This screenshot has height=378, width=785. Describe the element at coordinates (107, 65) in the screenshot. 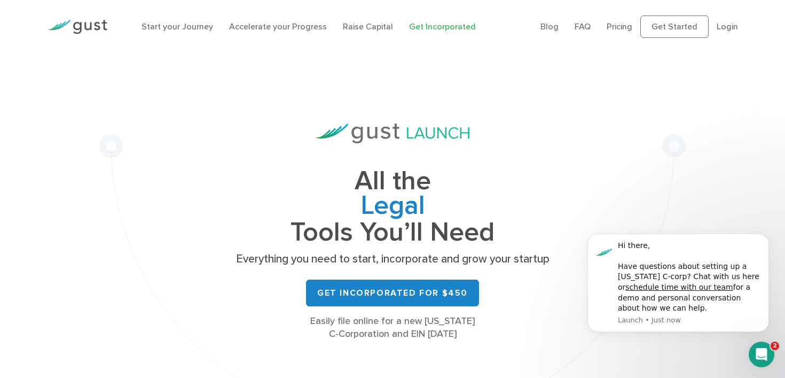

I see `div: message notification from Launch, Just now. Hi there, Have questions about setting up a Delaware ...` at that location.